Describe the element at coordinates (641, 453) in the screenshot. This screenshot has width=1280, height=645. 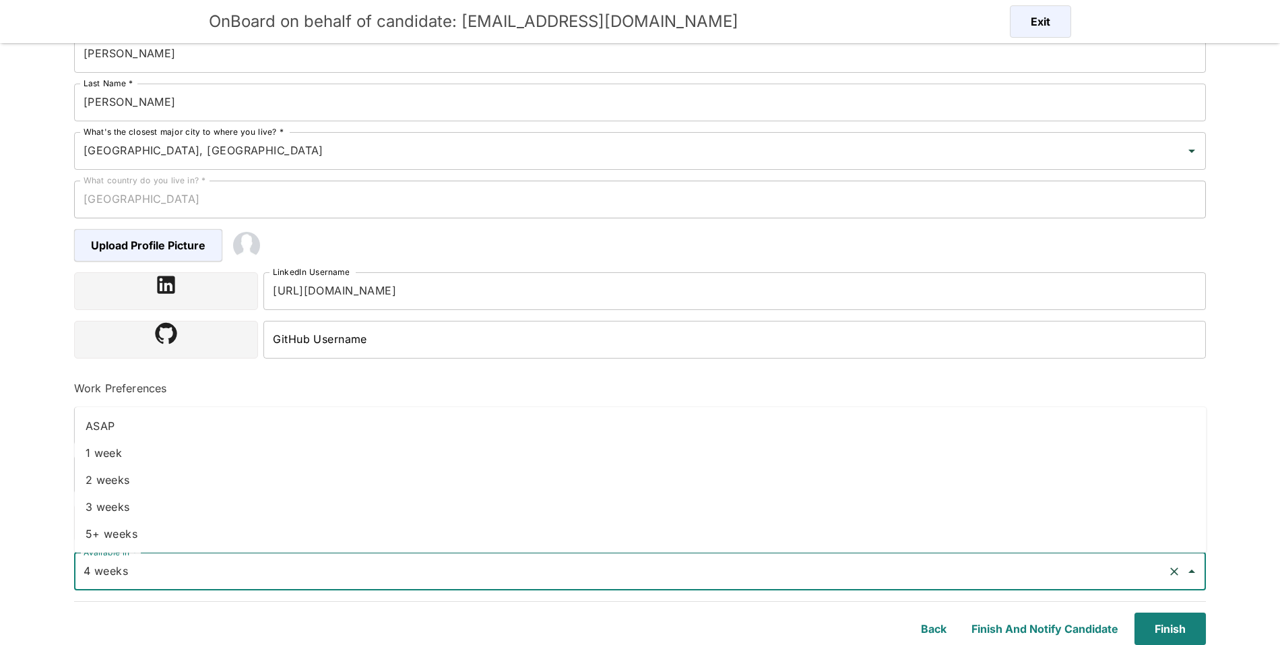
I see `li: 1 week` at that location.